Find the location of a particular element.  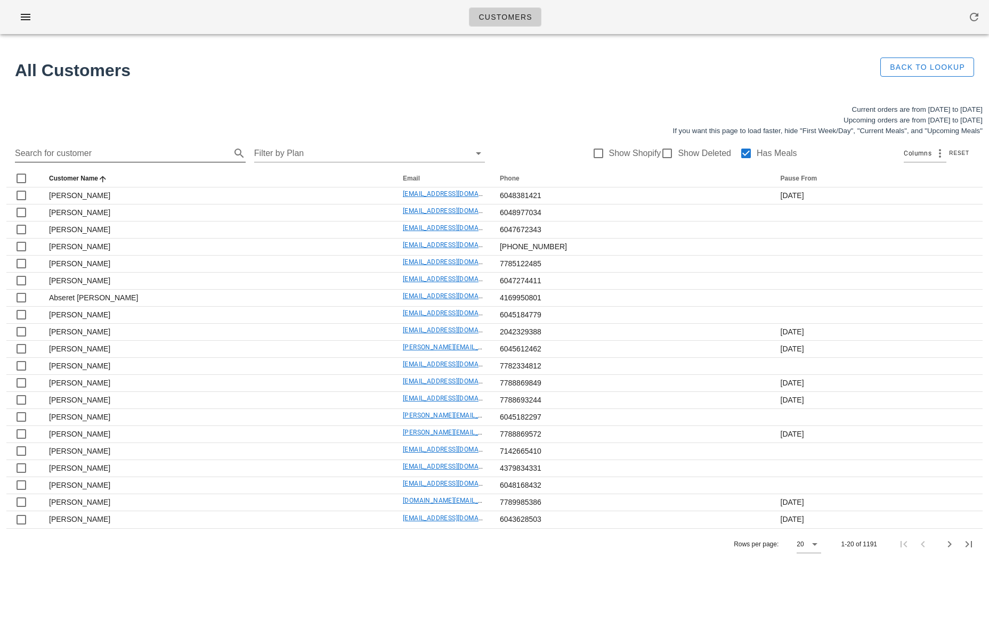

th: Customer Name: Sorted ascending. Activate to sort descending. is located at coordinates (217, 179).